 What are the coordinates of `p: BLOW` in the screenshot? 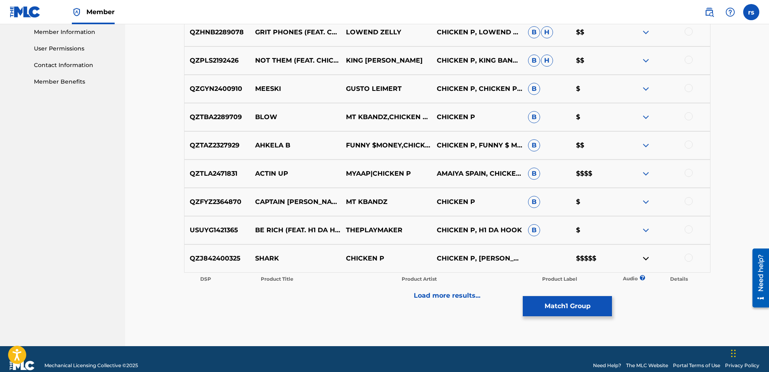 It's located at (295, 117).